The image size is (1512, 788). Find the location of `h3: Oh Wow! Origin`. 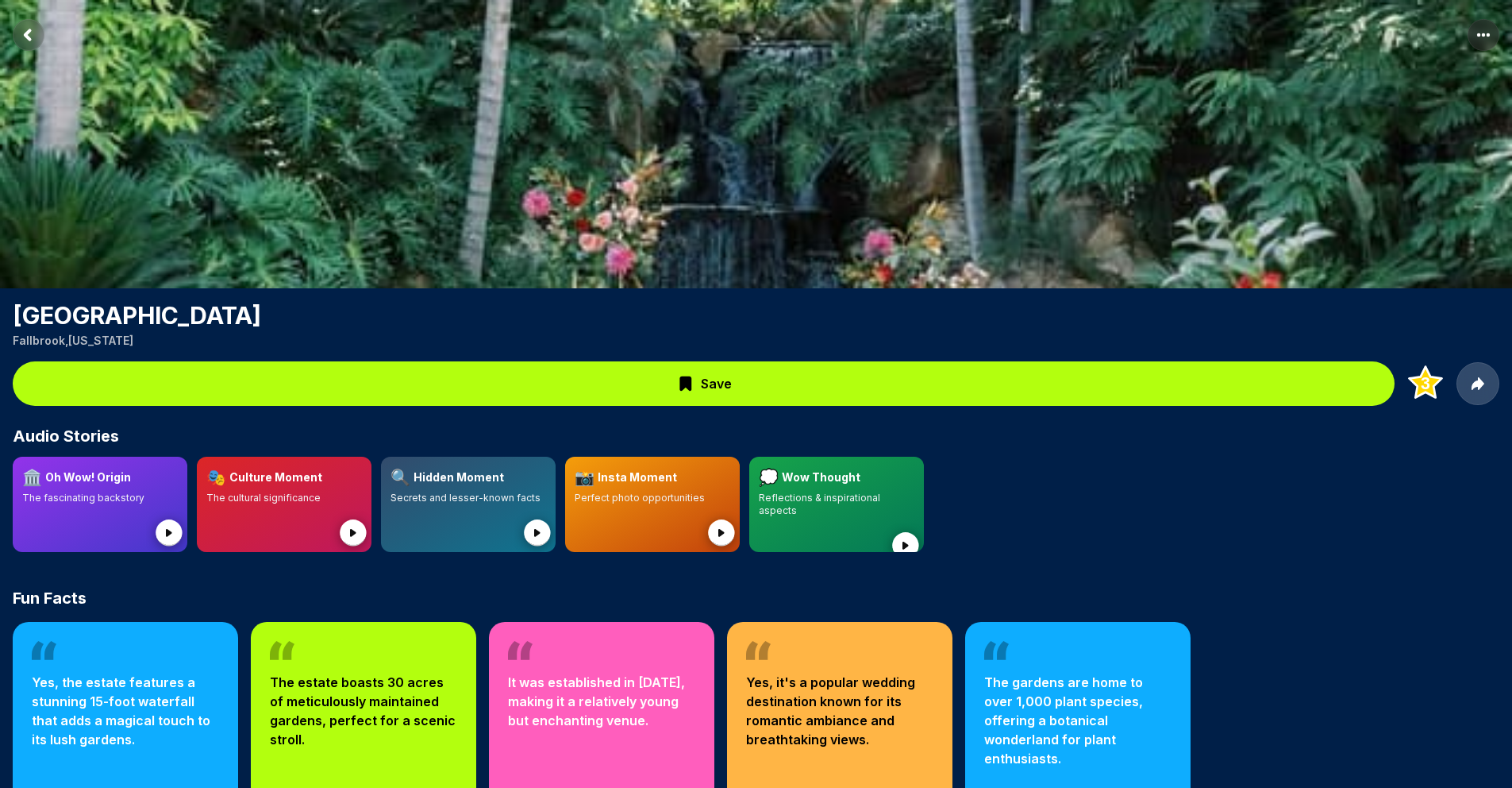

h3: Oh Wow! Origin is located at coordinates (88, 477).